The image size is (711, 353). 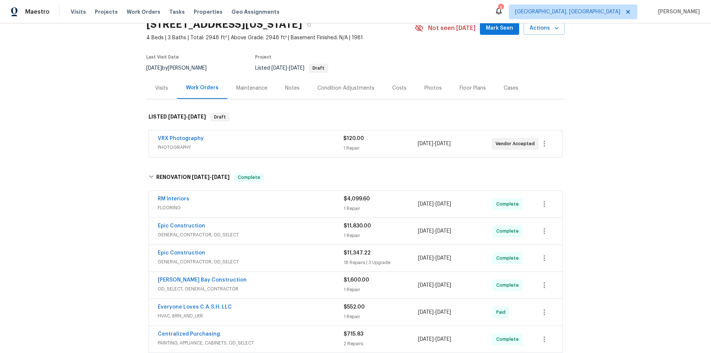 What do you see at coordinates (202, 88) in the screenshot?
I see `div: Work Orders` at bounding box center [202, 88].